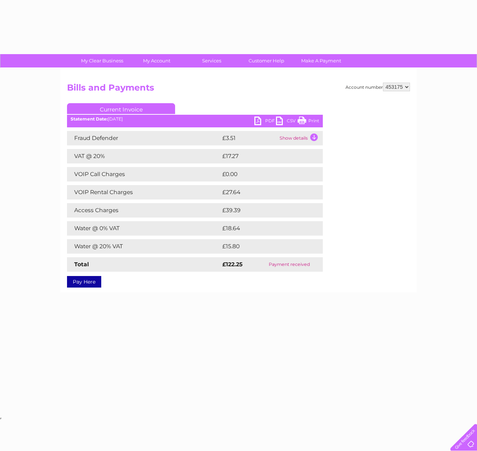 Image resolution: width=477 pixels, height=451 pixels. What do you see at coordinates (287, 121) in the screenshot?
I see `a: CSV` at bounding box center [287, 121].